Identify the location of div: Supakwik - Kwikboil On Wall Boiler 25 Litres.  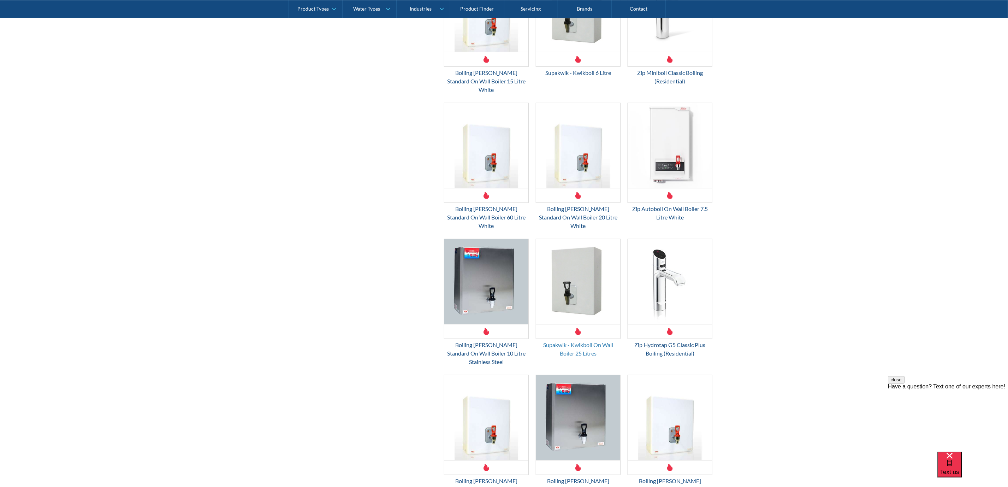
(578, 349).